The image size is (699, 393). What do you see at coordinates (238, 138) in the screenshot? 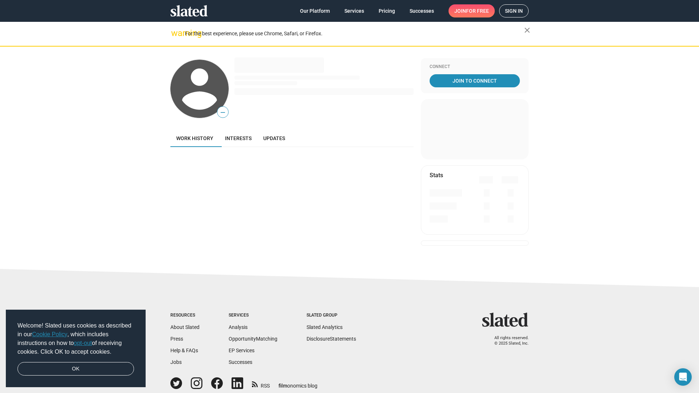
I see `a: Interests` at bounding box center [238, 138].